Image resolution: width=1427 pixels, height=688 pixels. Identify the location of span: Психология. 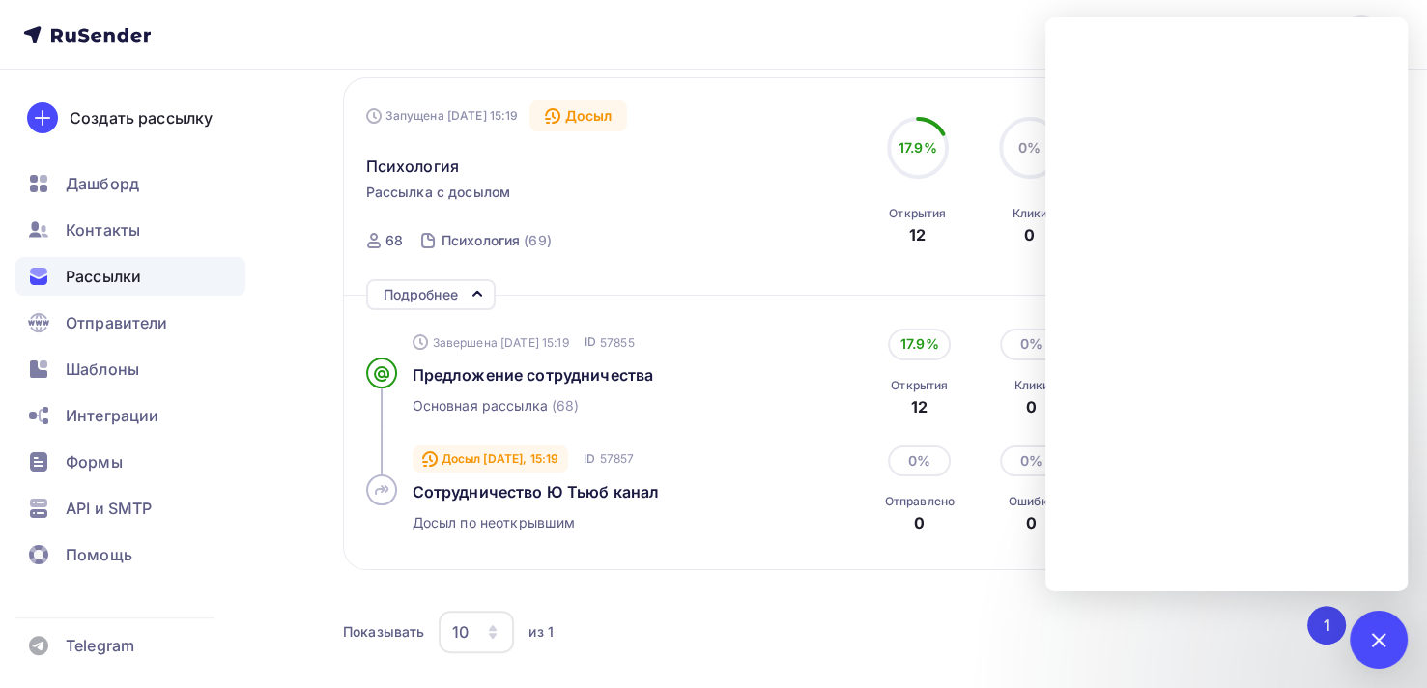
(413, 166).